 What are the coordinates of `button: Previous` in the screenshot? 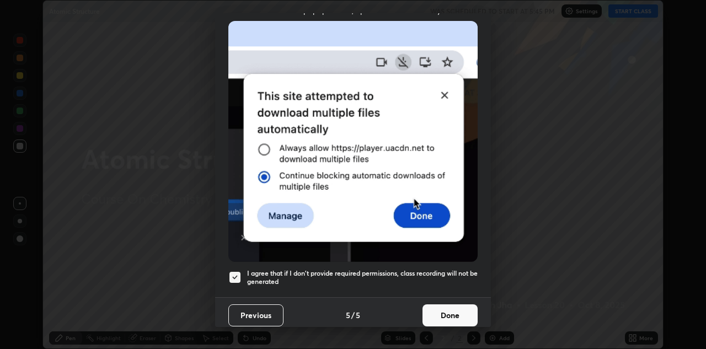 It's located at (256, 315).